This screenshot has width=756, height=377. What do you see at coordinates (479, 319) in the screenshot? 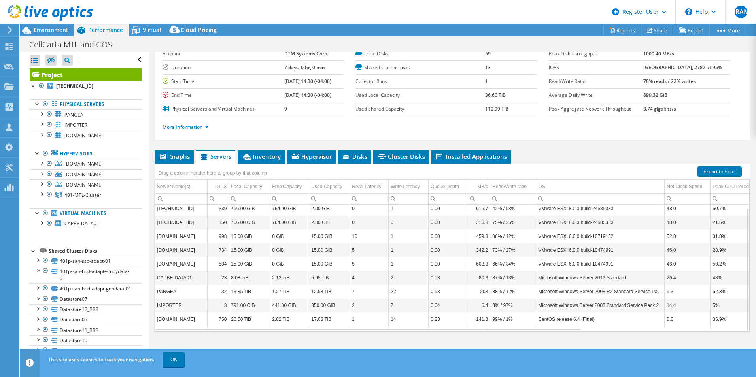
I see `td: Column MB/s, Value 141.3` at bounding box center [479, 319].